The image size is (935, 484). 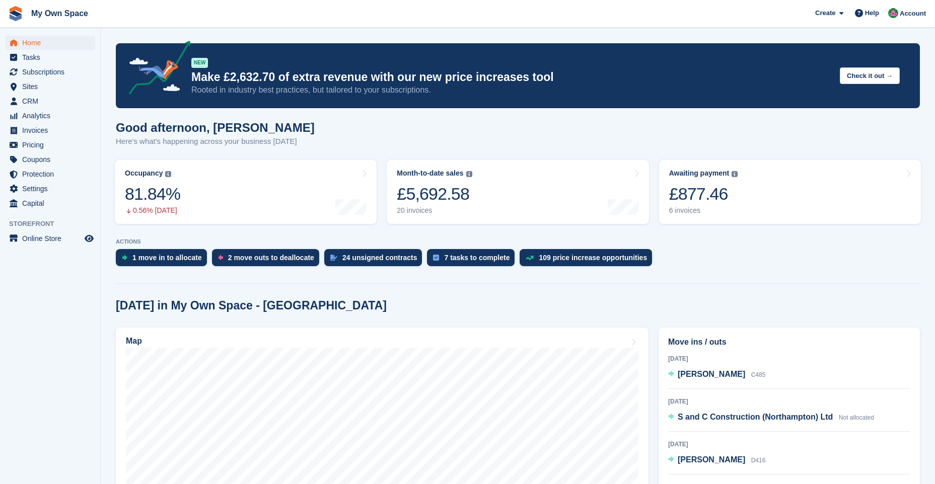 What do you see at coordinates (143, 173) in the screenshot?
I see `div: Occupancy` at bounding box center [143, 173].